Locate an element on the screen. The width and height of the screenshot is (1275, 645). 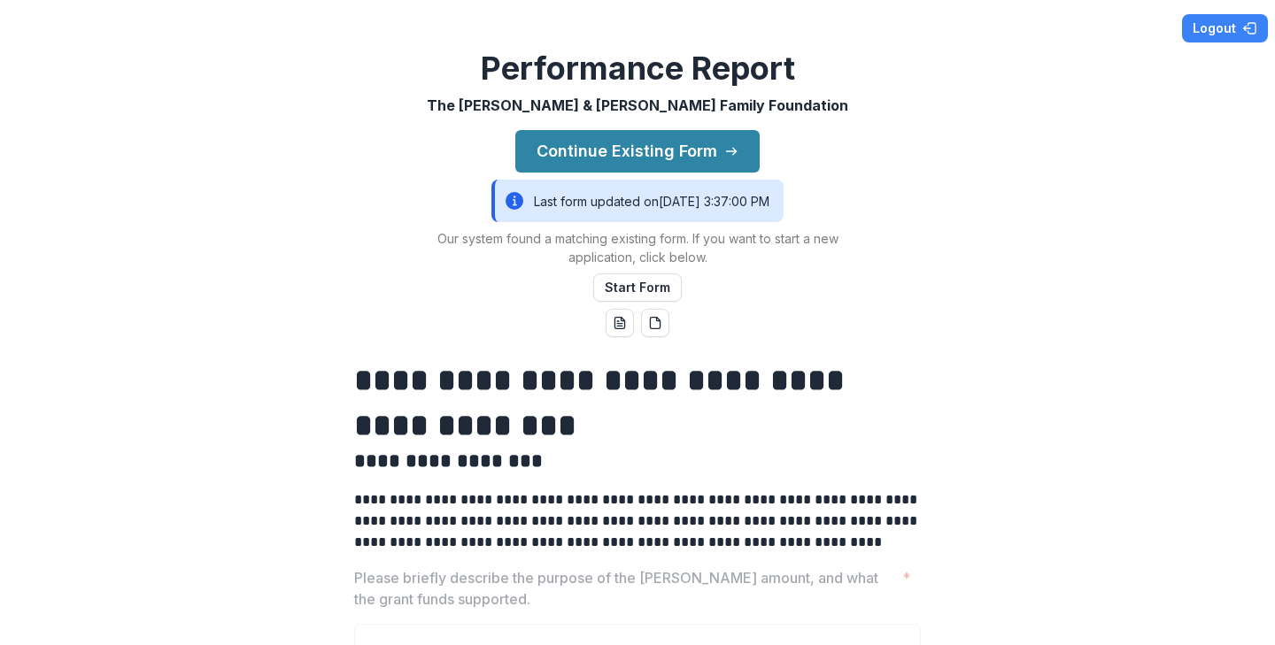
h2: Performance Report is located at coordinates (637, 68).